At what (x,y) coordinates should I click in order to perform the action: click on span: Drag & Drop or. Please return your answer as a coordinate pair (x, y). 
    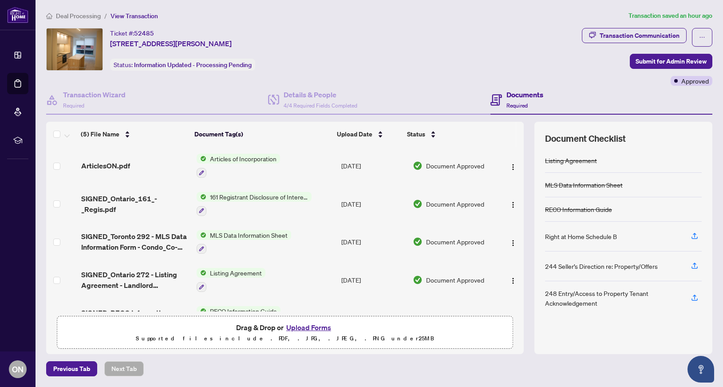
    Looking at the image, I should click on (285, 327).